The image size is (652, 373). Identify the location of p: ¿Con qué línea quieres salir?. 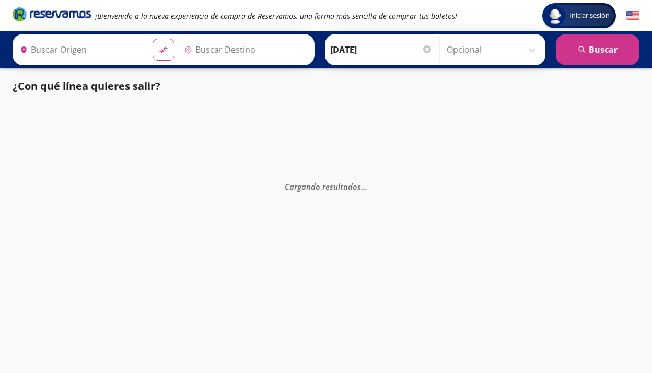
(86, 86).